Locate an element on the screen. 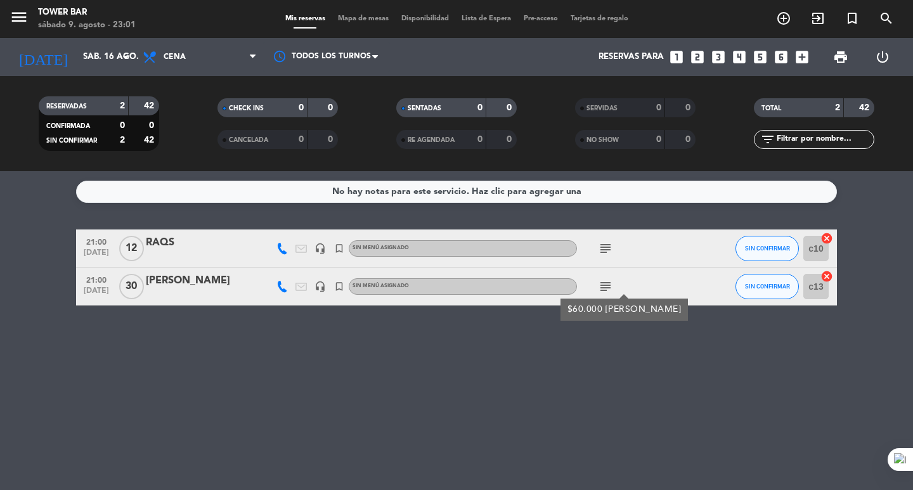  i: looks_4 is located at coordinates (739, 57).